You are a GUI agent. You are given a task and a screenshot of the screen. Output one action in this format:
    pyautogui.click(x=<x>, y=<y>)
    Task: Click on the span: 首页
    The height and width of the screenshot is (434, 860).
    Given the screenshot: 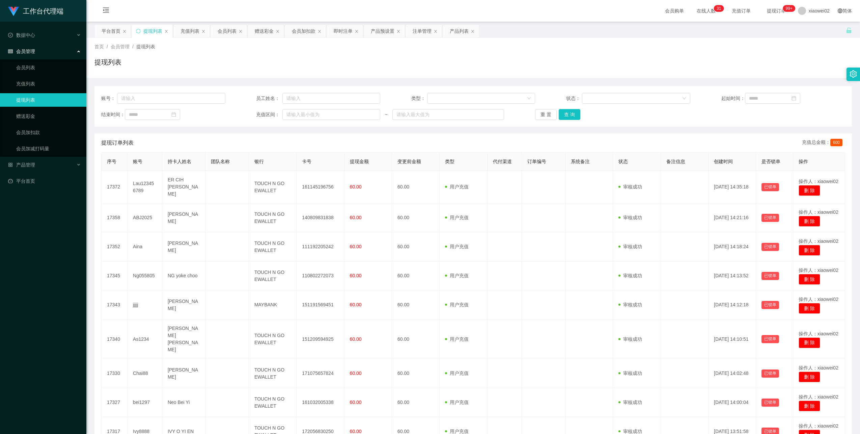 What is the action you would take?
    pyautogui.click(x=99, y=47)
    